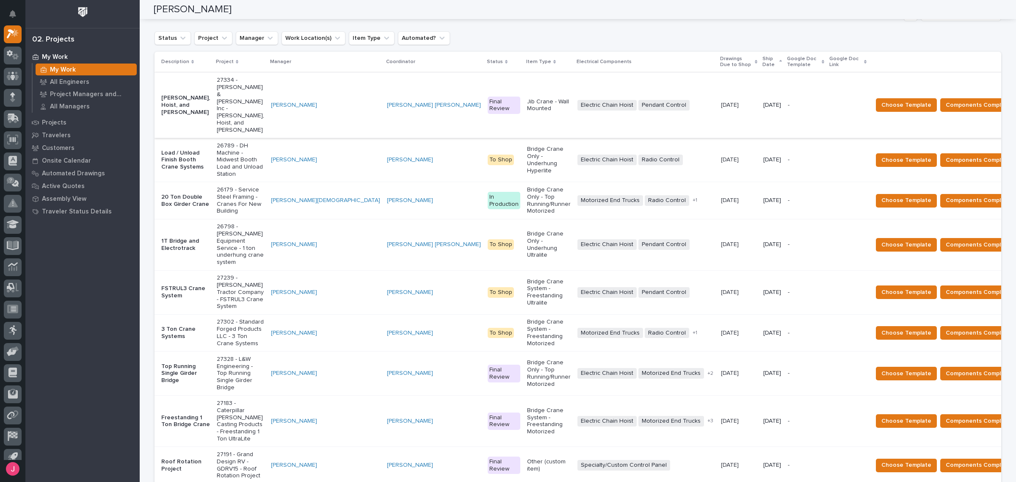 The image size is (1016, 482). What do you see at coordinates (185, 245) in the screenshot?
I see `p: 1T Bridge and Electrotrack` at bounding box center [185, 245].